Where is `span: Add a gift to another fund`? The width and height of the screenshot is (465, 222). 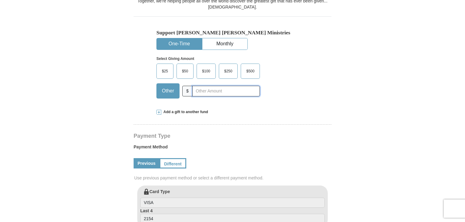 span: Add a gift to another fund is located at coordinates (185, 112).